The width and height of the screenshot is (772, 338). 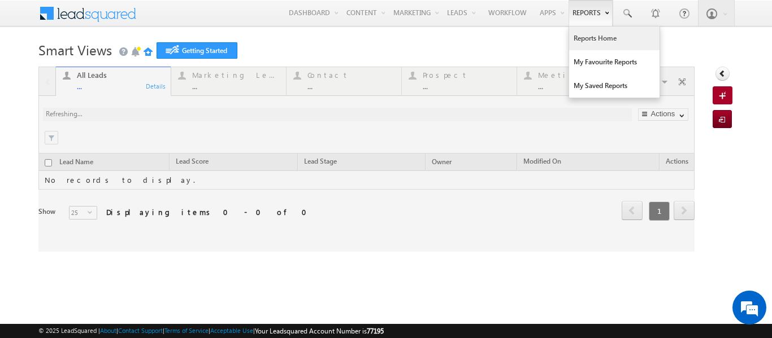 I want to click on span: 77195, so click(x=375, y=331).